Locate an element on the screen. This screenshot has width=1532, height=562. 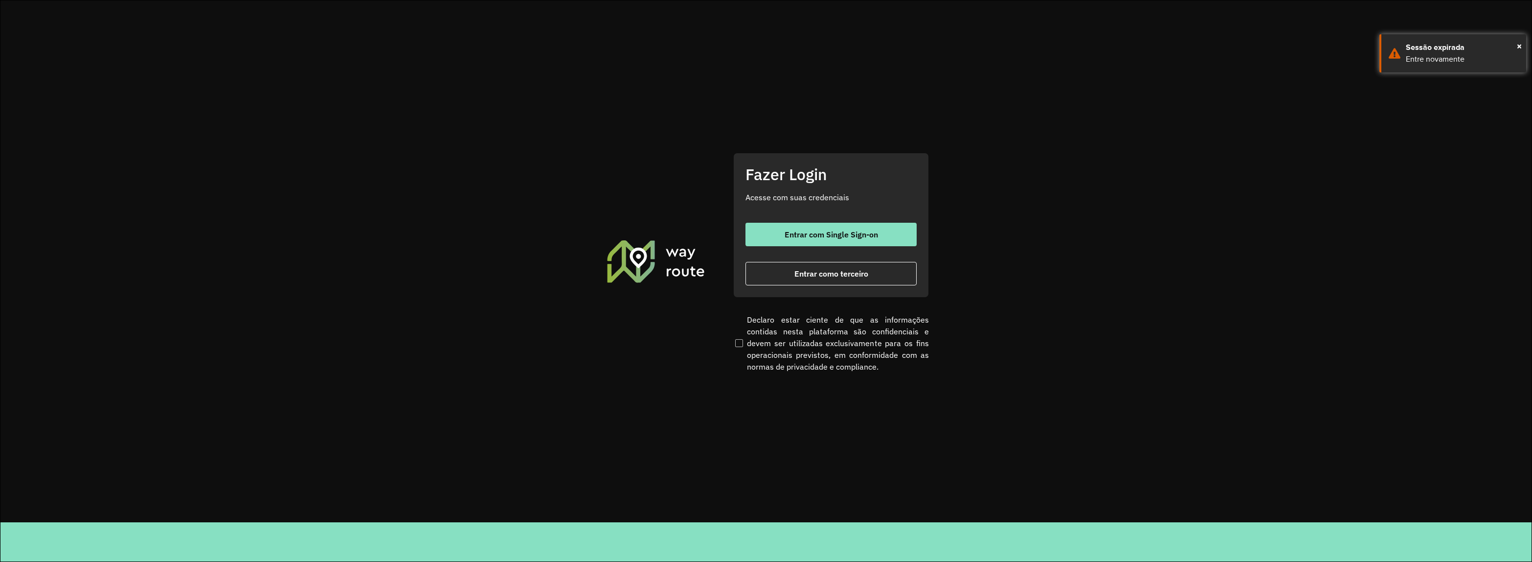
span: Entrar com Single Sign-on is located at coordinates (831, 234).